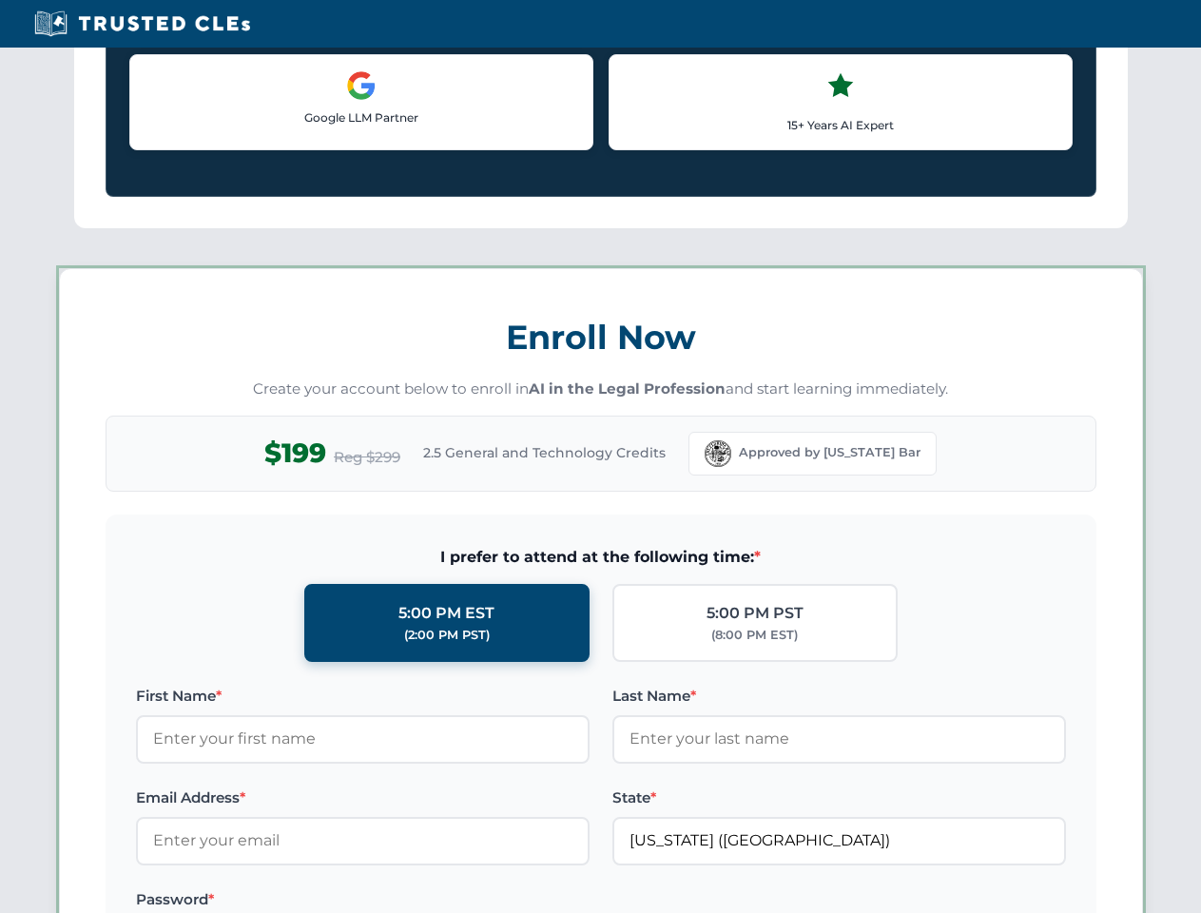  What do you see at coordinates (361, 86) in the screenshot?
I see `img: Google` at bounding box center [361, 86].